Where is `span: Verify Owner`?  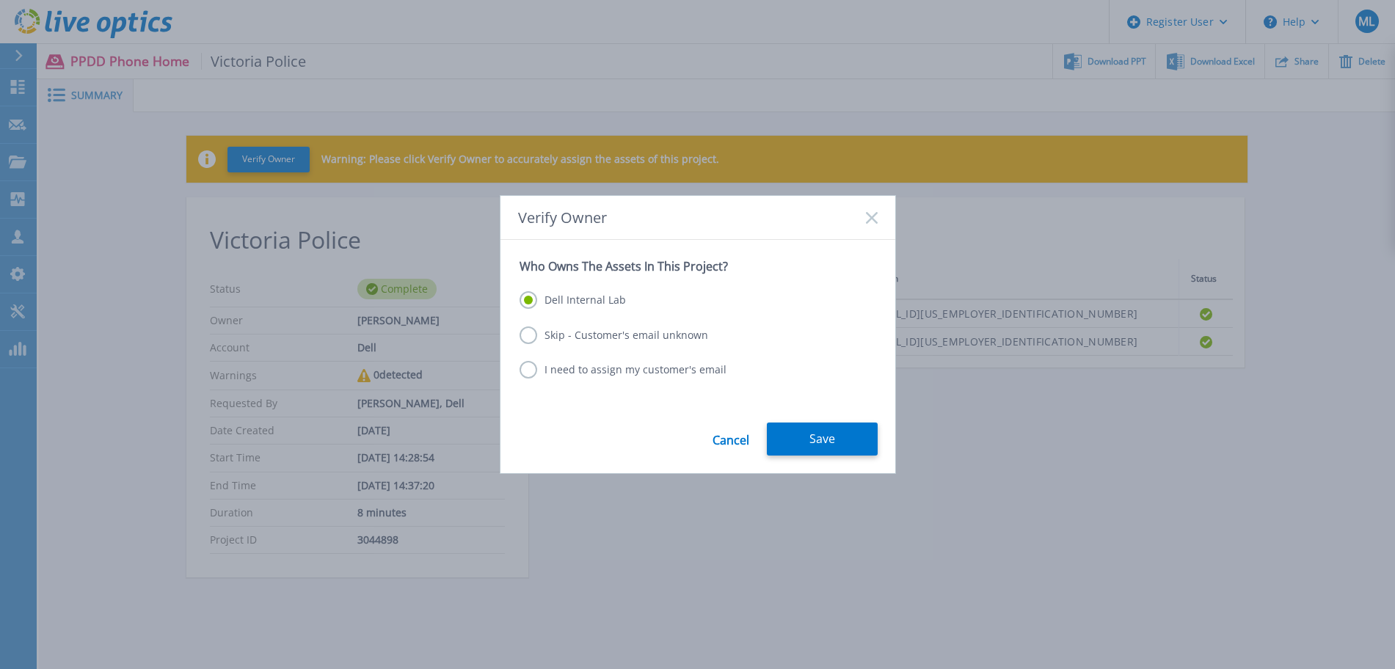 span: Verify Owner is located at coordinates (562, 217).